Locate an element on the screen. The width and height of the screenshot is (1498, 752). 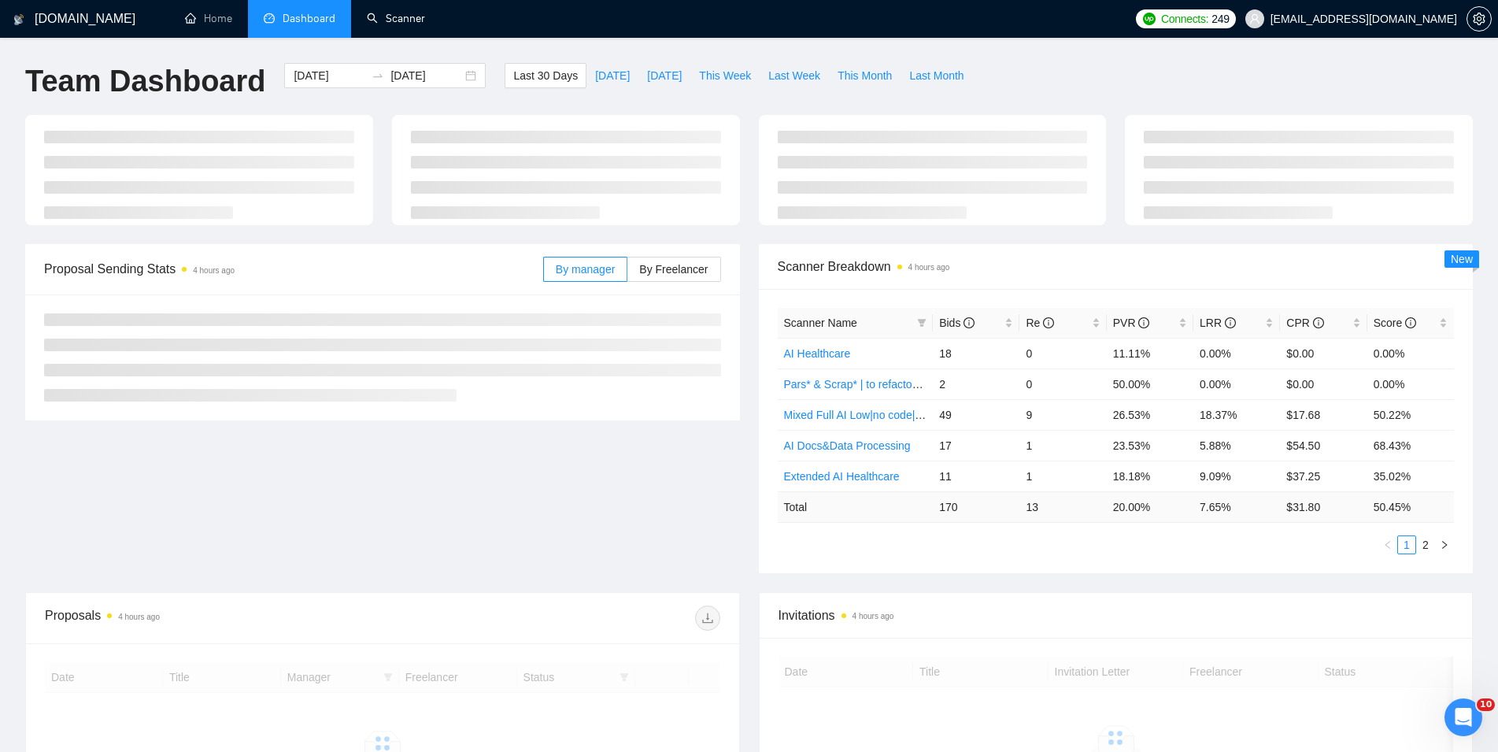
span: Re is located at coordinates (1040, 323).